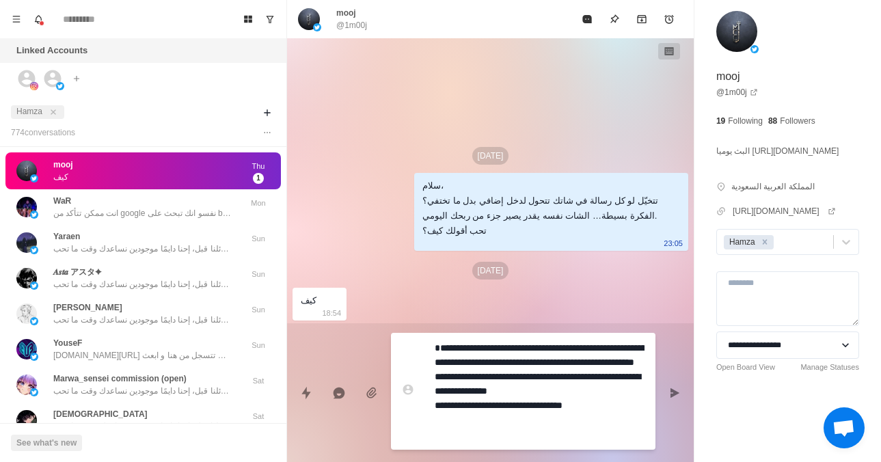  What do you see at coordinates (62, 201) in the screenshot?
I see `p: WaR` at bounding box center [62, 201].